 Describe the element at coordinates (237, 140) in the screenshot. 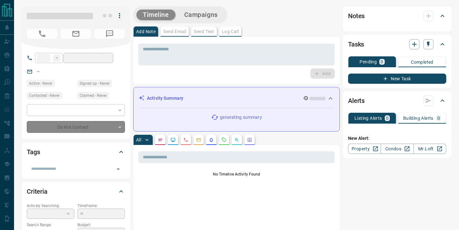

I see `svg: Opportunities` at that location.